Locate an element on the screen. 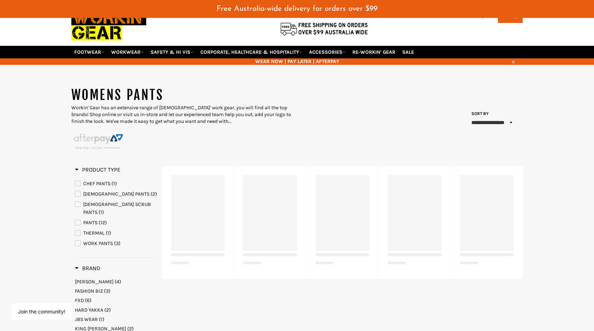 Image resolution: width=594 pixels, height=331 pixels. a: LADIES SCRUB PANTS is located at coordinates (117, 209).